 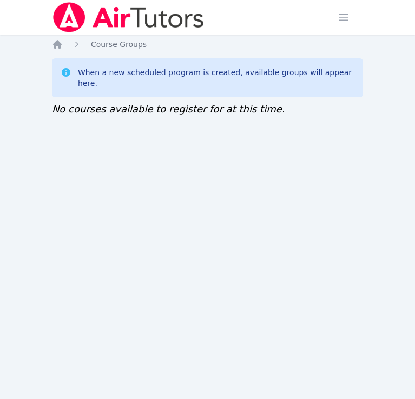 I want to click on nav: Breadcrumb, so click(x=207, y=44).